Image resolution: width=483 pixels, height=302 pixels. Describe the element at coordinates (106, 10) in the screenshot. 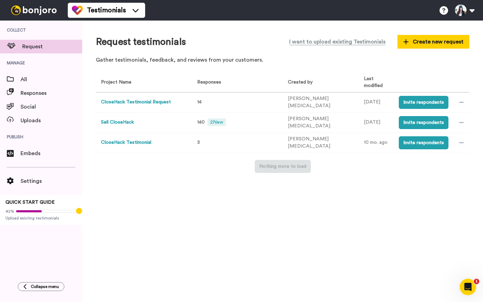

I see `span: Testimonials` at that location.